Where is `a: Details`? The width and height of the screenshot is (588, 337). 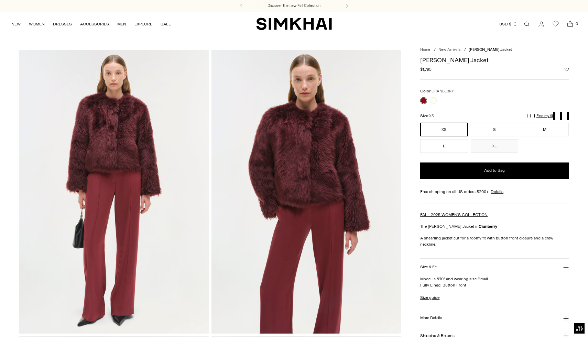 a: Details is located at coordinates (497, 192).